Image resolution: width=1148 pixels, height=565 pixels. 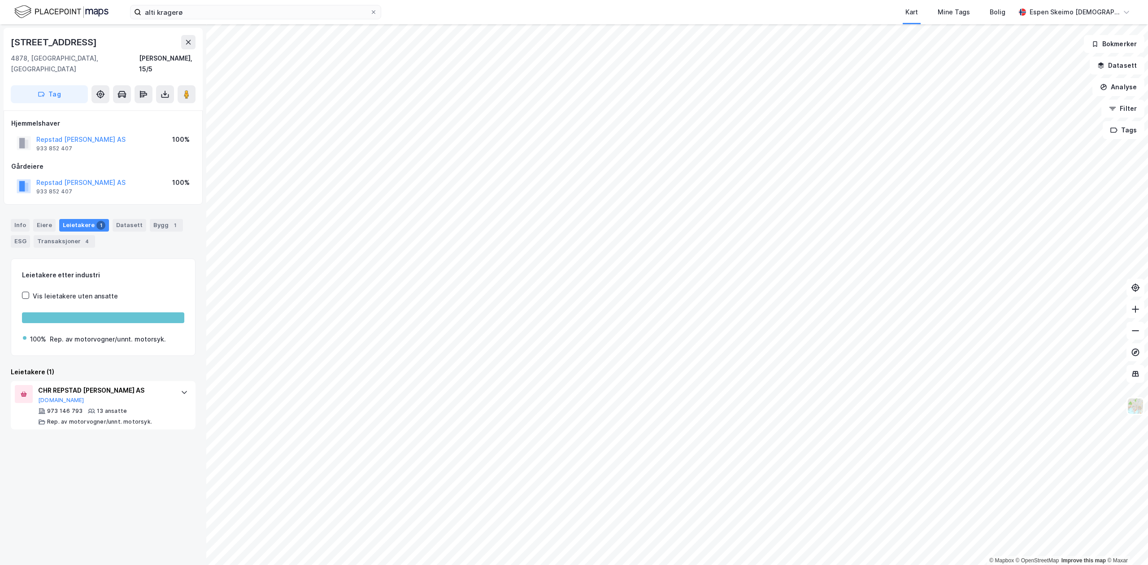 What do you see at coordinates (75, 296) in the screenshot?
I see `div: Vis leietakere uten ansatte` at bounding box center [75, 296].